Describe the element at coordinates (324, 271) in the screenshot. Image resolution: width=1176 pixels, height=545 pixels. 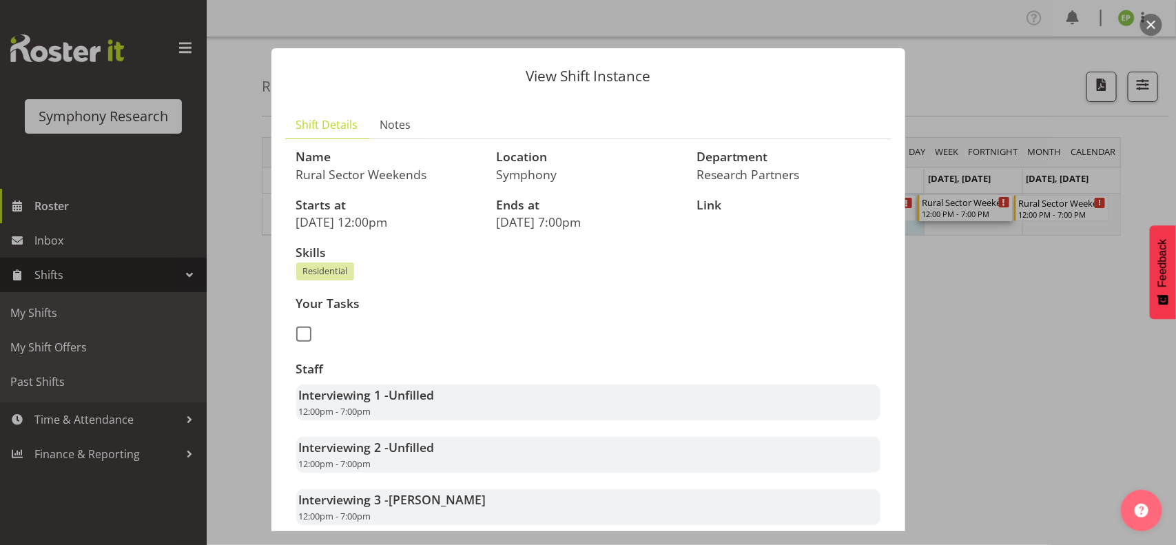
I see `span: Residential` at that location.